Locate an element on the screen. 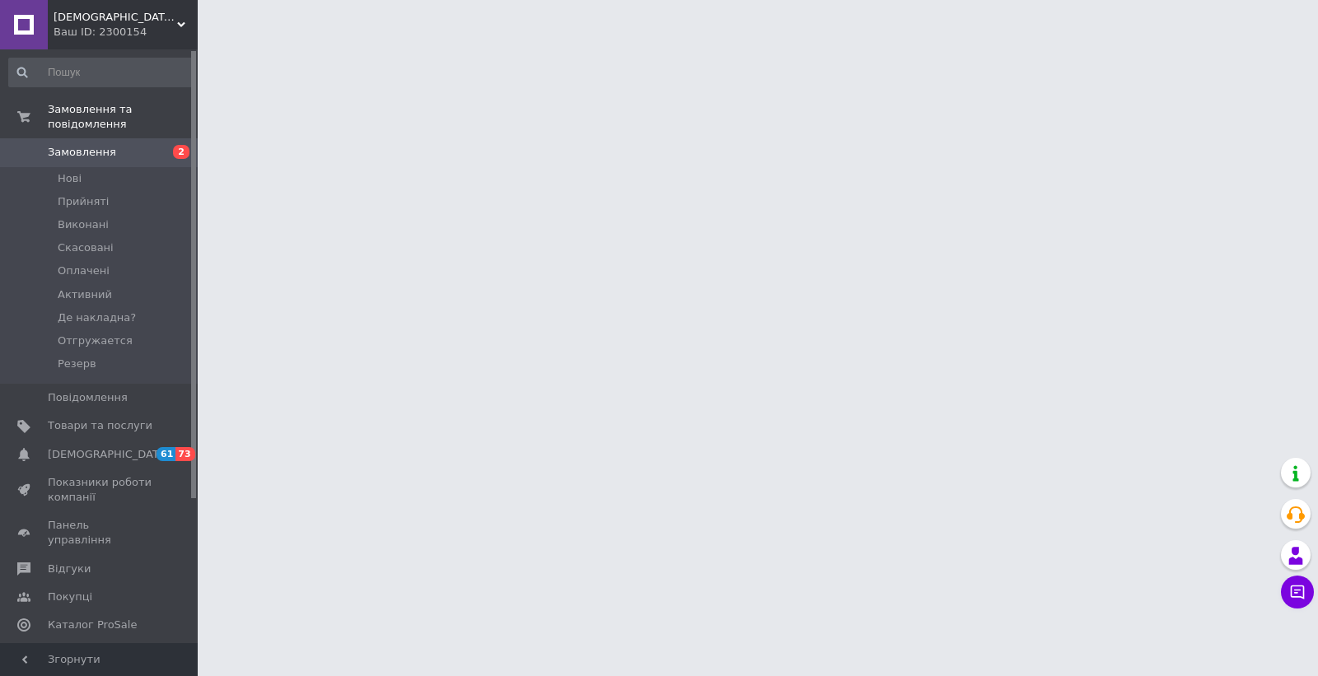 Image resolution: width=1318 pixels, height=676 pixels. span: Відгуки is located at coordinates (69, 569).